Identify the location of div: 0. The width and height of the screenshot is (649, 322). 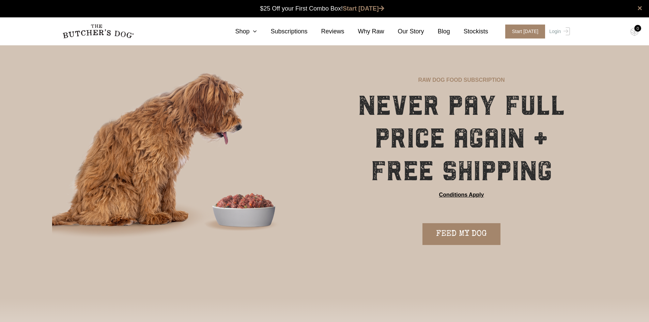
(637, 28).